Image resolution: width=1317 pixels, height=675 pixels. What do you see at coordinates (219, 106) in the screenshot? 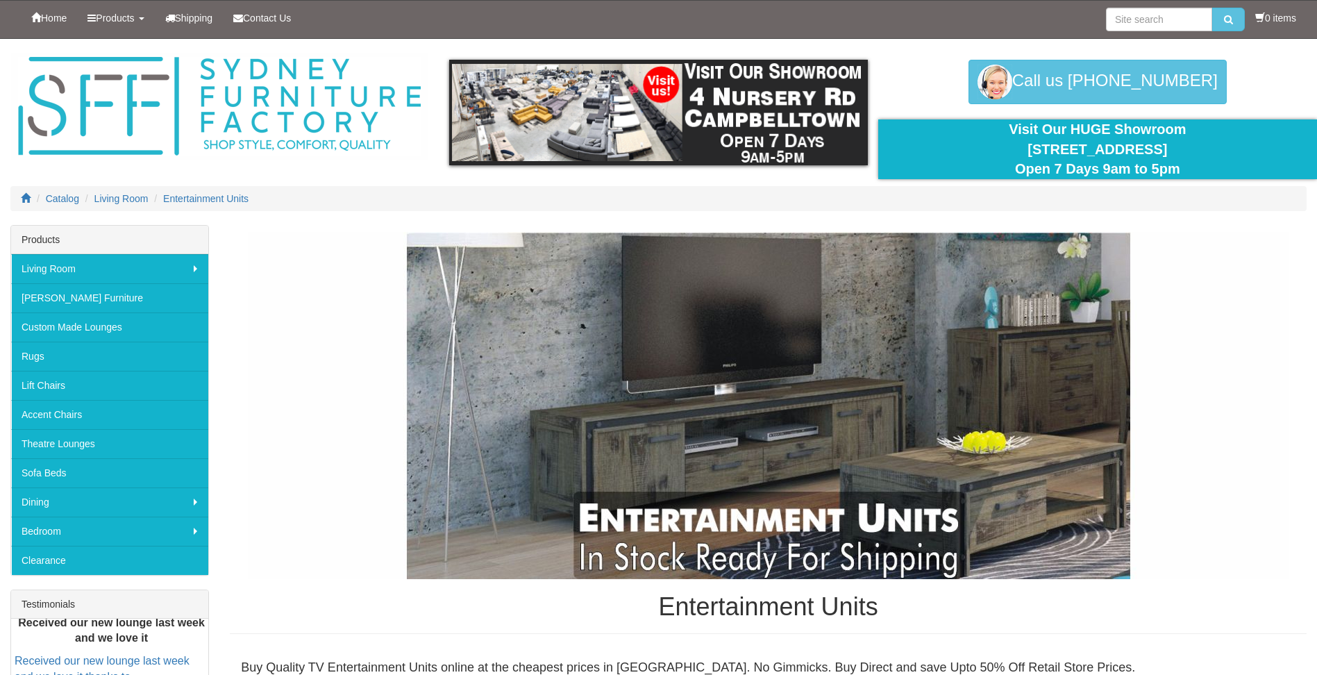
I see `img: Sydney Furniture Factory` at bounding box center [219, 106].